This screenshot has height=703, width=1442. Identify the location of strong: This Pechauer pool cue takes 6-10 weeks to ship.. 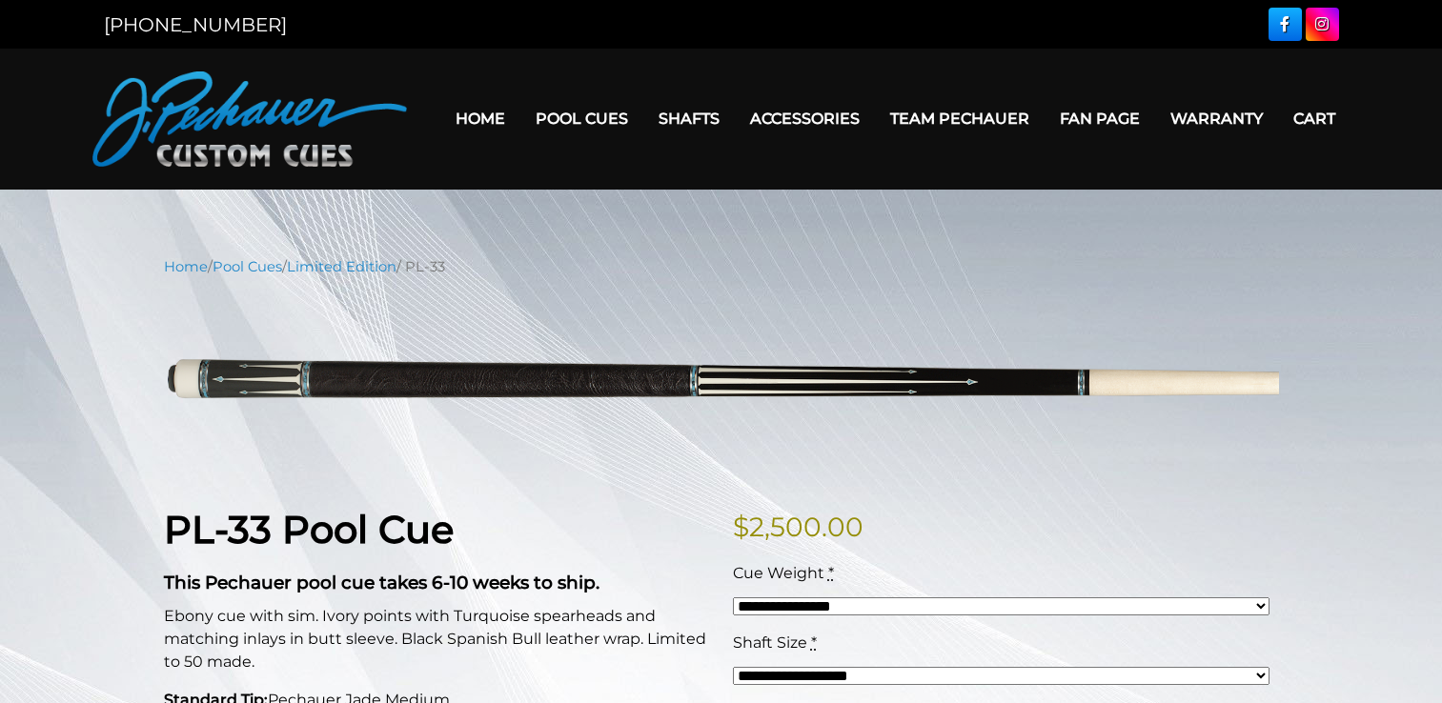
(381, 582).